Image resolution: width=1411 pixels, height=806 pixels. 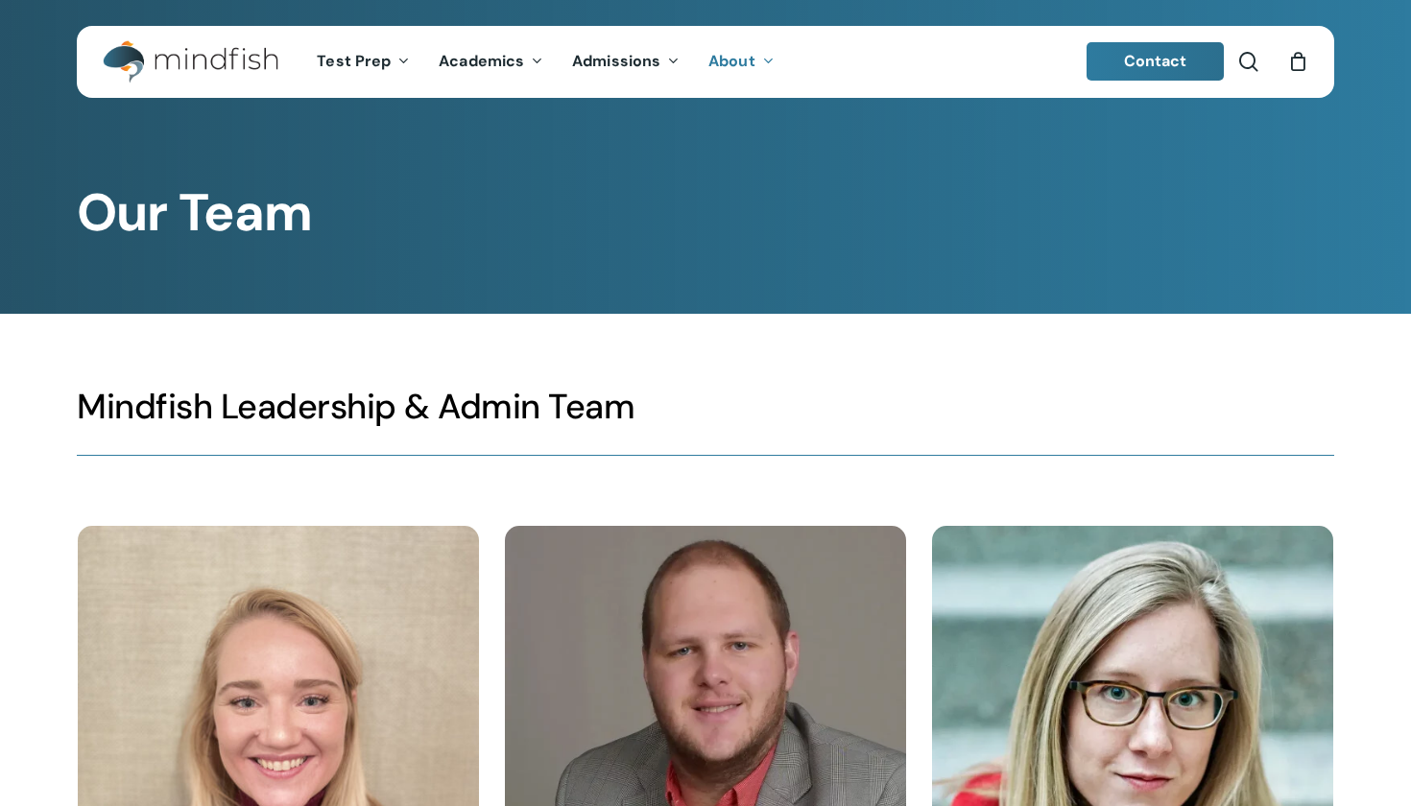 I want to click on span: About, so click(x=731, y=60).